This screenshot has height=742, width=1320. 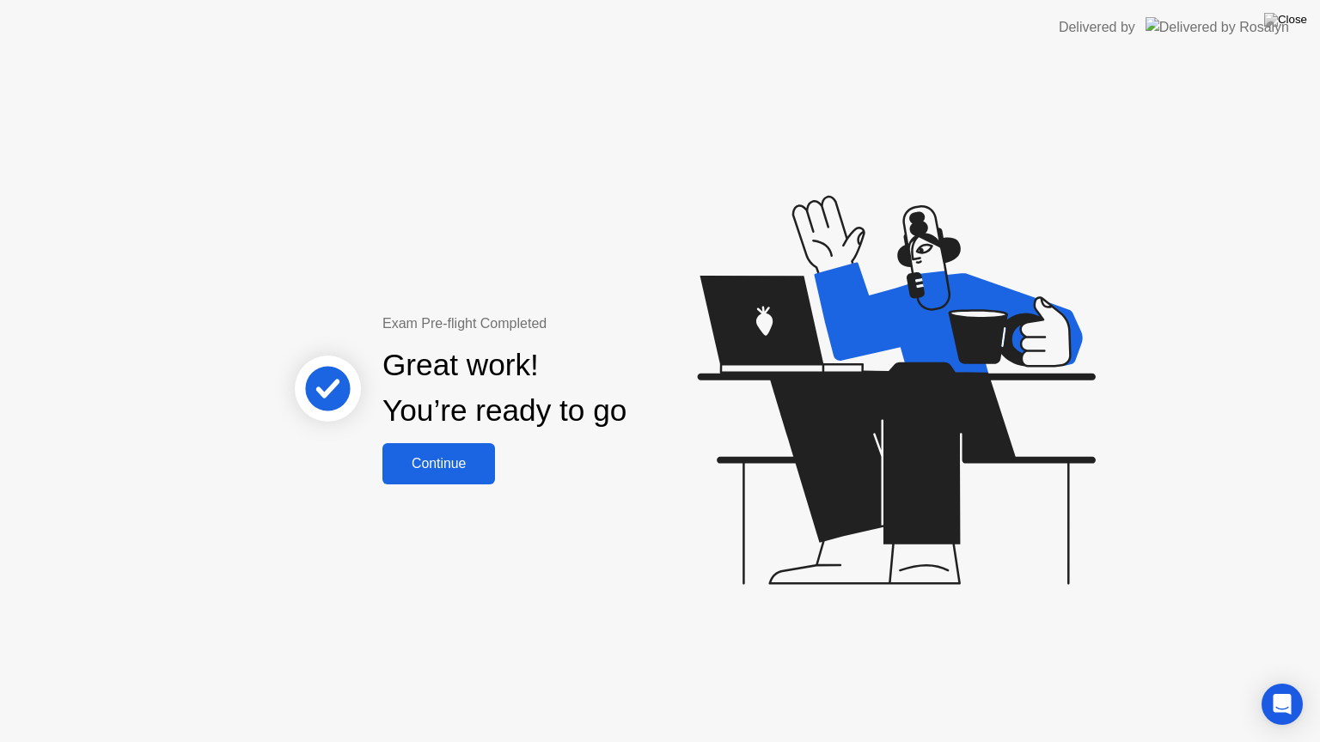 What do you see at coordinates (1282, 704) in the screenshot?
I see `div: Open Intercom Messenger` at bounding box center [1282, 704].